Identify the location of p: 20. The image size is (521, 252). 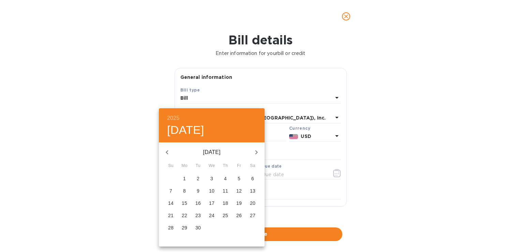
(253, 203).